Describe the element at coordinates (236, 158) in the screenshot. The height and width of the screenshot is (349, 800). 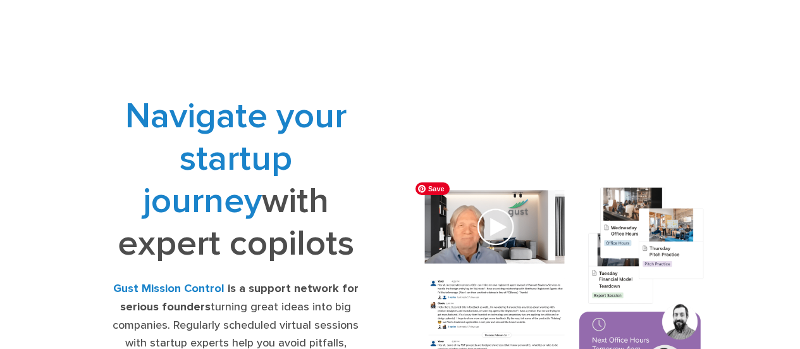
I see `span: Navigate your startup journey` at that location.